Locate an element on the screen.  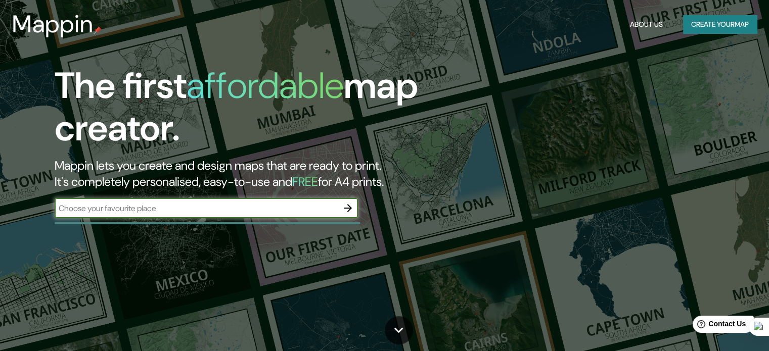
h3: Mappin is located at coordinates (53, 24).